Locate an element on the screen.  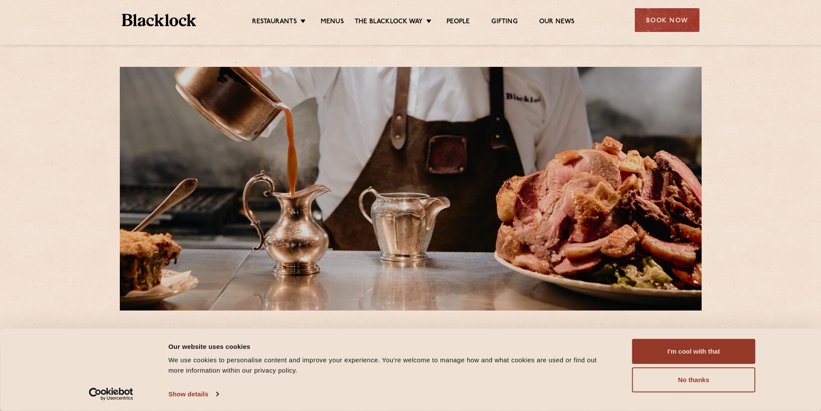
a: Menus is located at coordinates (332, 22).